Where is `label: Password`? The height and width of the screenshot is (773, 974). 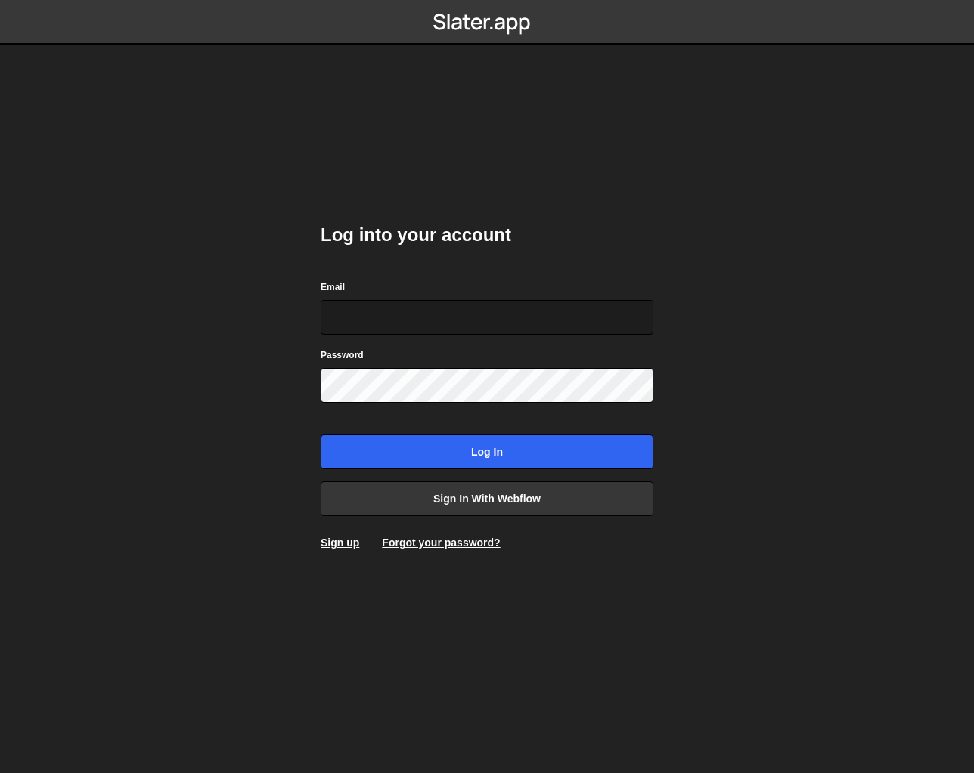
label: Password is located at coordinates (342, 355).